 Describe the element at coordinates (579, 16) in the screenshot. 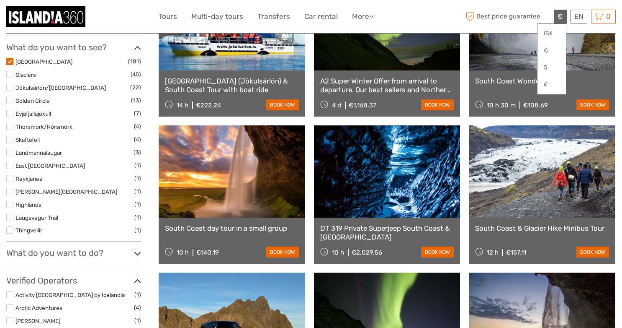

I see `div: EN` at that location.